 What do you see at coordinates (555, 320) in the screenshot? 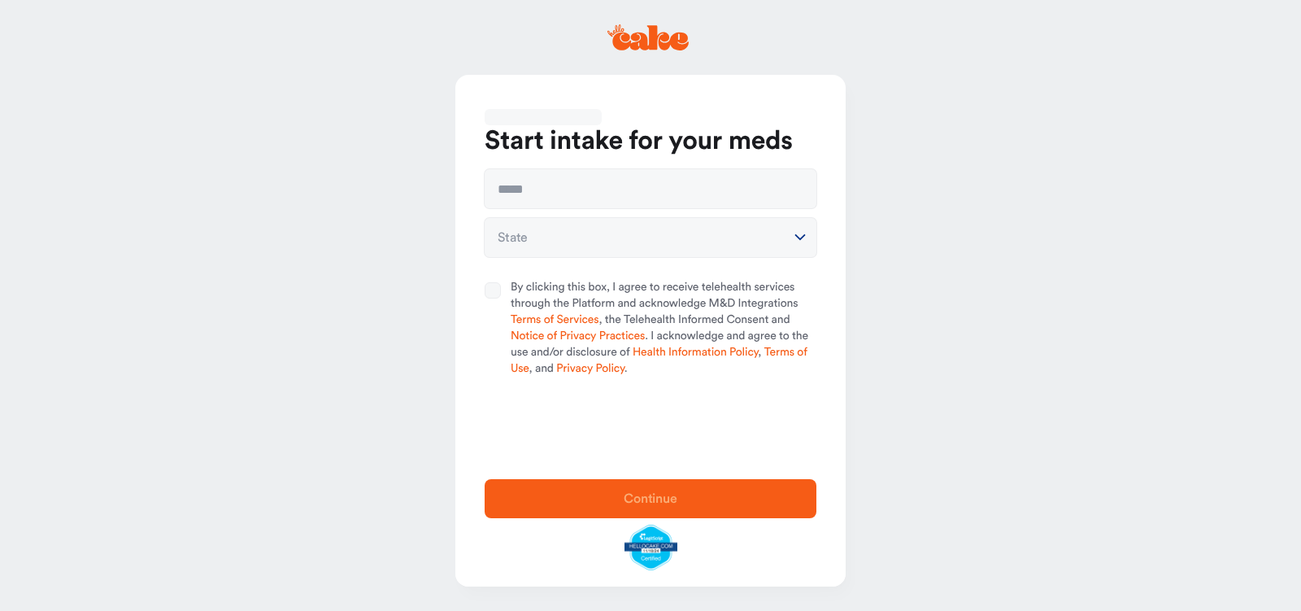
I see `a: Terms of Services` at bounding box center [555, 320].